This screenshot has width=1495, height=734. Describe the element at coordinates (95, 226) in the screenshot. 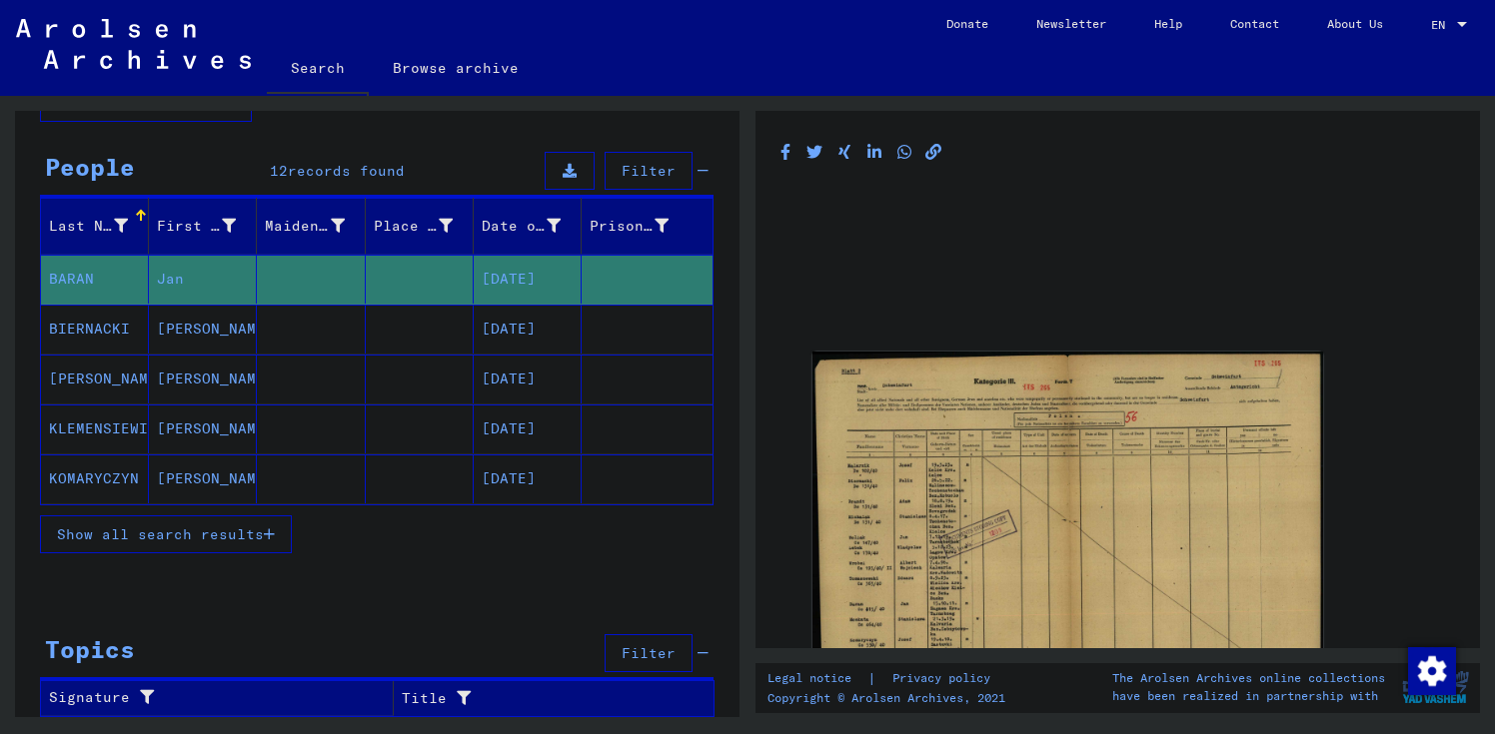

I see `mat-header-cell: Last Name` at that location.